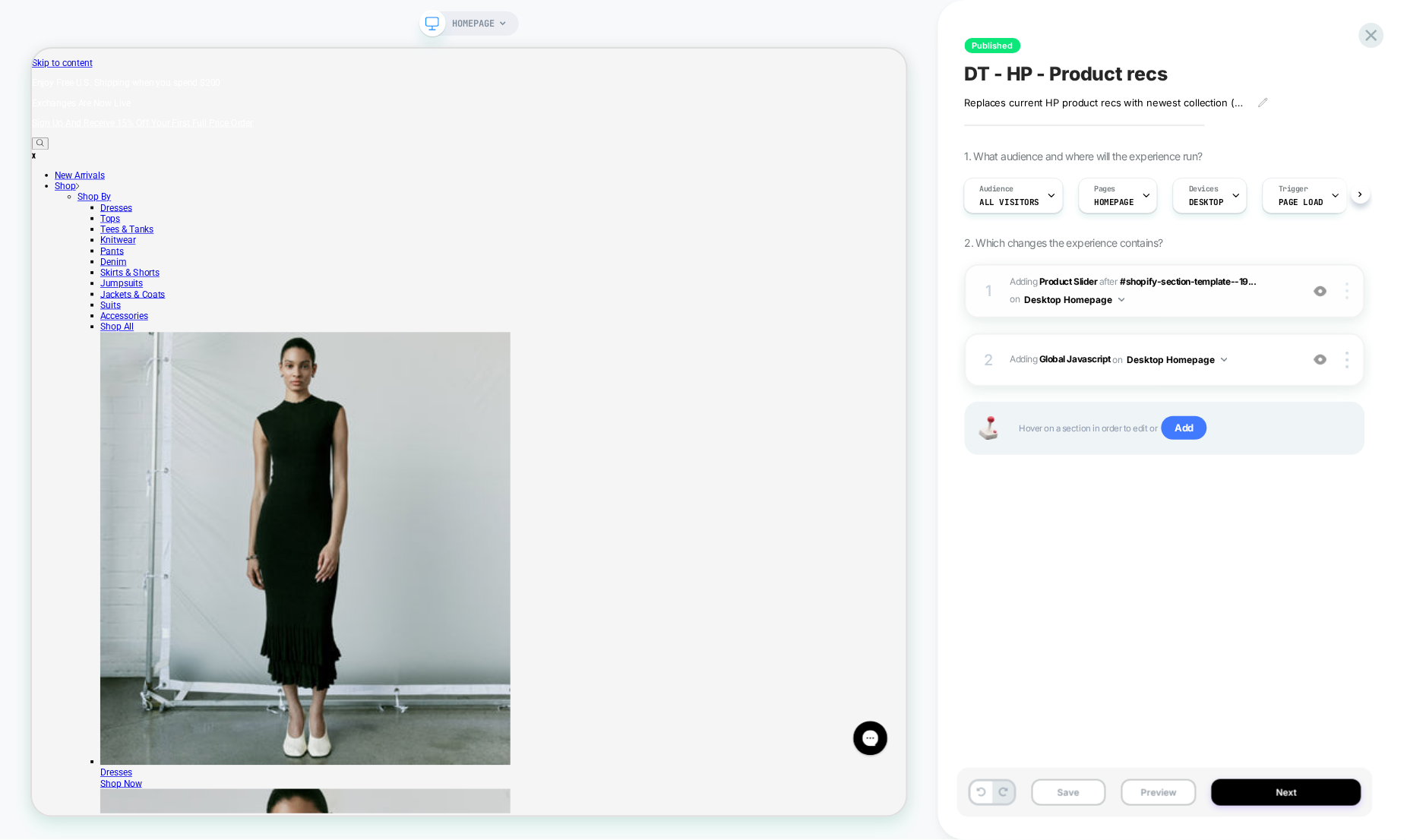 This screenshot has height=840, width=1407. Describe the element at coordinates (1109, 282) in the screenshot. I see `span: AFTER` at that location.